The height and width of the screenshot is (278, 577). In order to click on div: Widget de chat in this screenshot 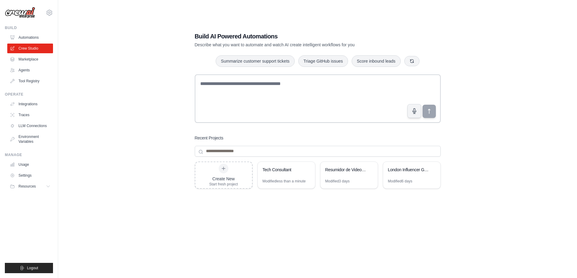, I will do `click(562, 264)`.